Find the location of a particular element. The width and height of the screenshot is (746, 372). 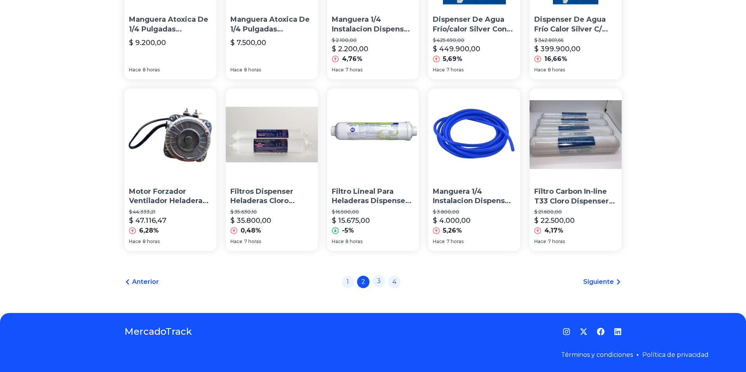

p: $ 22.500,00 is located at coordinates (554, 221).